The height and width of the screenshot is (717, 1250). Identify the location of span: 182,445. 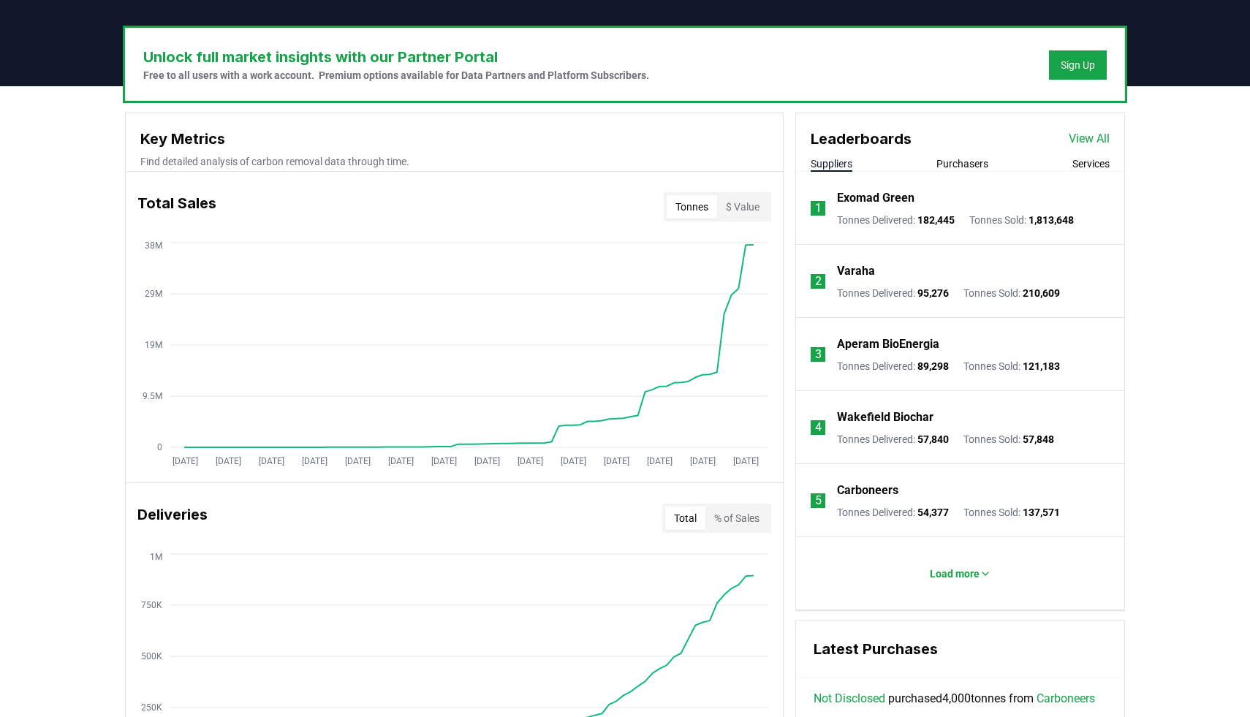
(935, 220).